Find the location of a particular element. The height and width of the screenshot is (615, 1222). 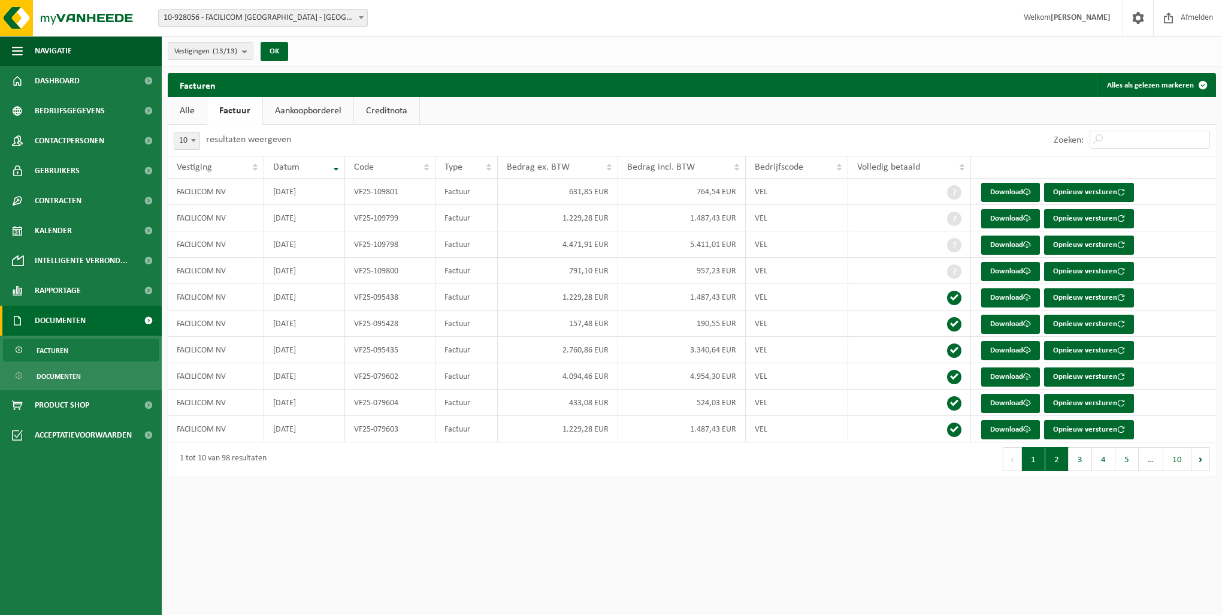

count: (13/13) is located at coordinates (225, 51).